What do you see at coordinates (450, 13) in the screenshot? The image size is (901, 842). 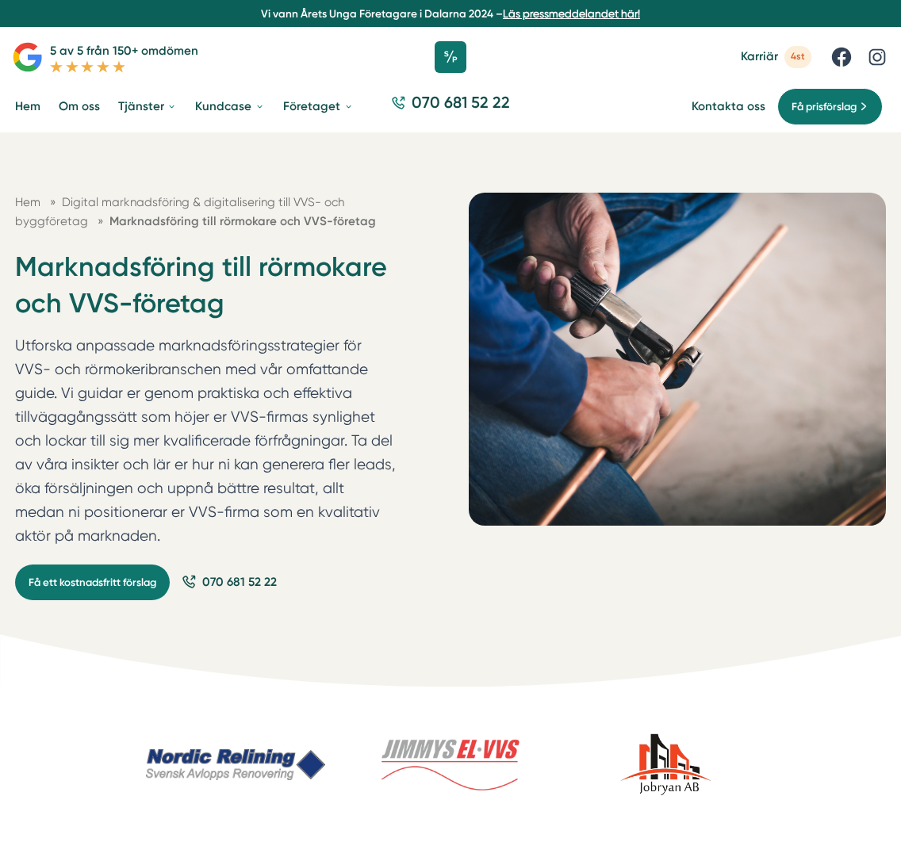 I see `p: Vi vann Årets Unga Företagare i Dalarna 2024 –` at bounding box center [450, 13].